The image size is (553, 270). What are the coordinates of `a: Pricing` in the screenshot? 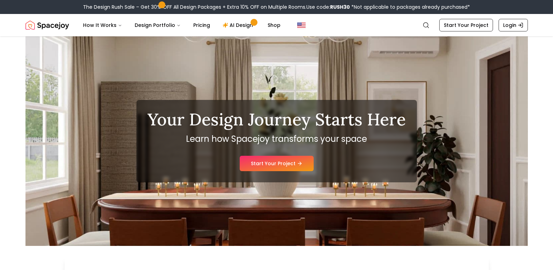 It's located at (202, 25).